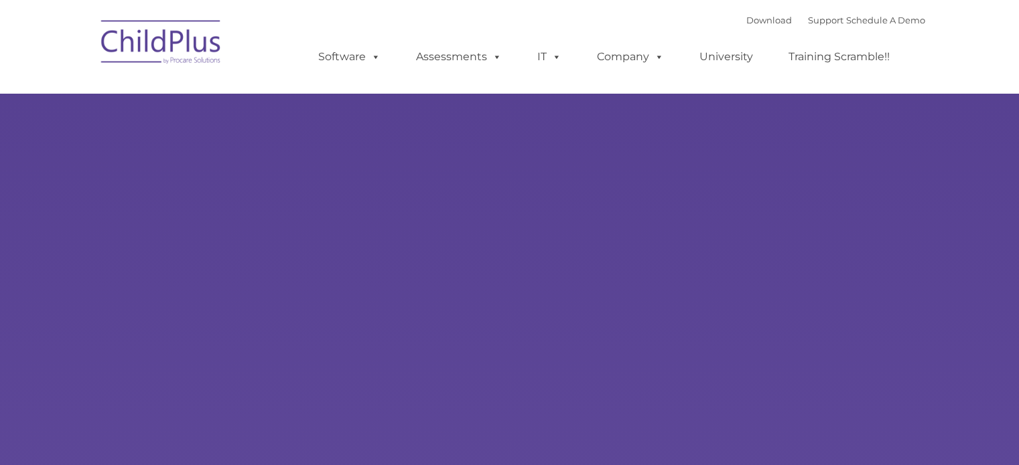 The image size is (1019, 465). What do you see at coordinates (769, 20) in the screenshot?
I see `a: Download` at bounding box center [769, 20].